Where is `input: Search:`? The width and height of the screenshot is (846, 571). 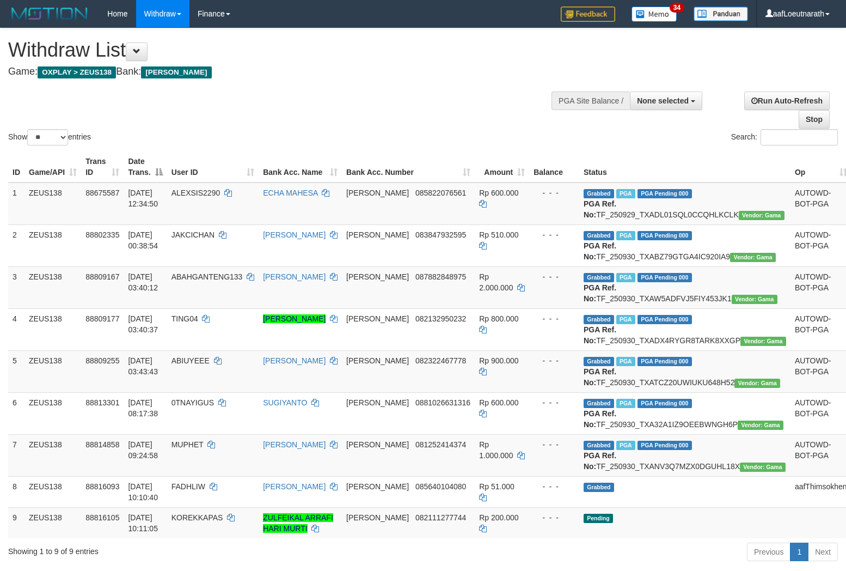
input: Search: is located at coordinates (799, 137).